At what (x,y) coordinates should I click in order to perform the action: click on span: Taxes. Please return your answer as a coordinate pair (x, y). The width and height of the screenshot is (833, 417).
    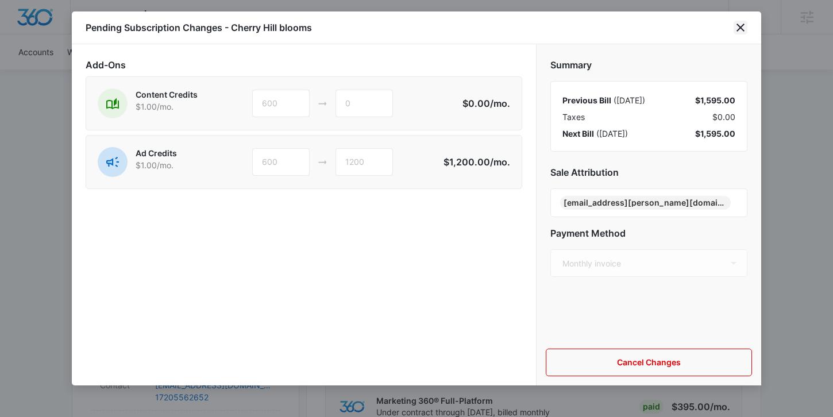
    Looking at the image, I should click on (573, 117).